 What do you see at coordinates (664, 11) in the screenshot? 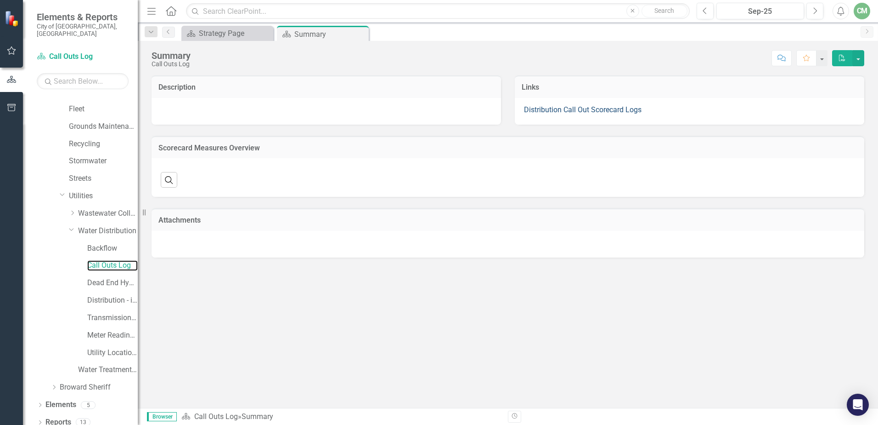
I see `span: Search` at bounding box center [664, 11].